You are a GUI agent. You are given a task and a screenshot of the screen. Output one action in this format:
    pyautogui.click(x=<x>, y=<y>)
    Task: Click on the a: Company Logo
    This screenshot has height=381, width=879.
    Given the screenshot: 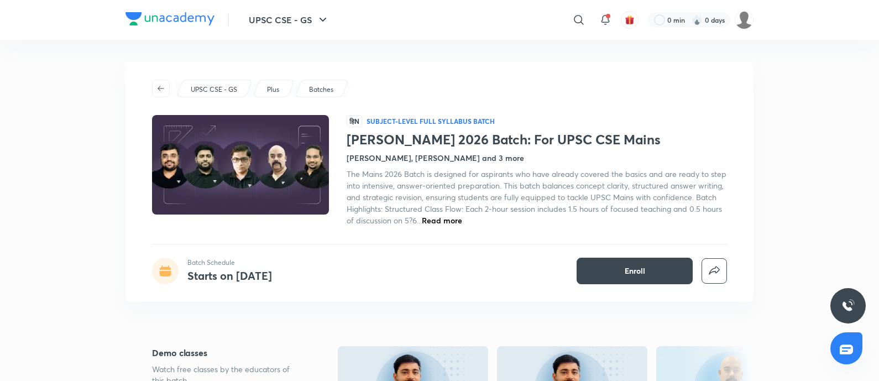 What is the action you would take?
    pyautogui.click(x=170, y=20)
    